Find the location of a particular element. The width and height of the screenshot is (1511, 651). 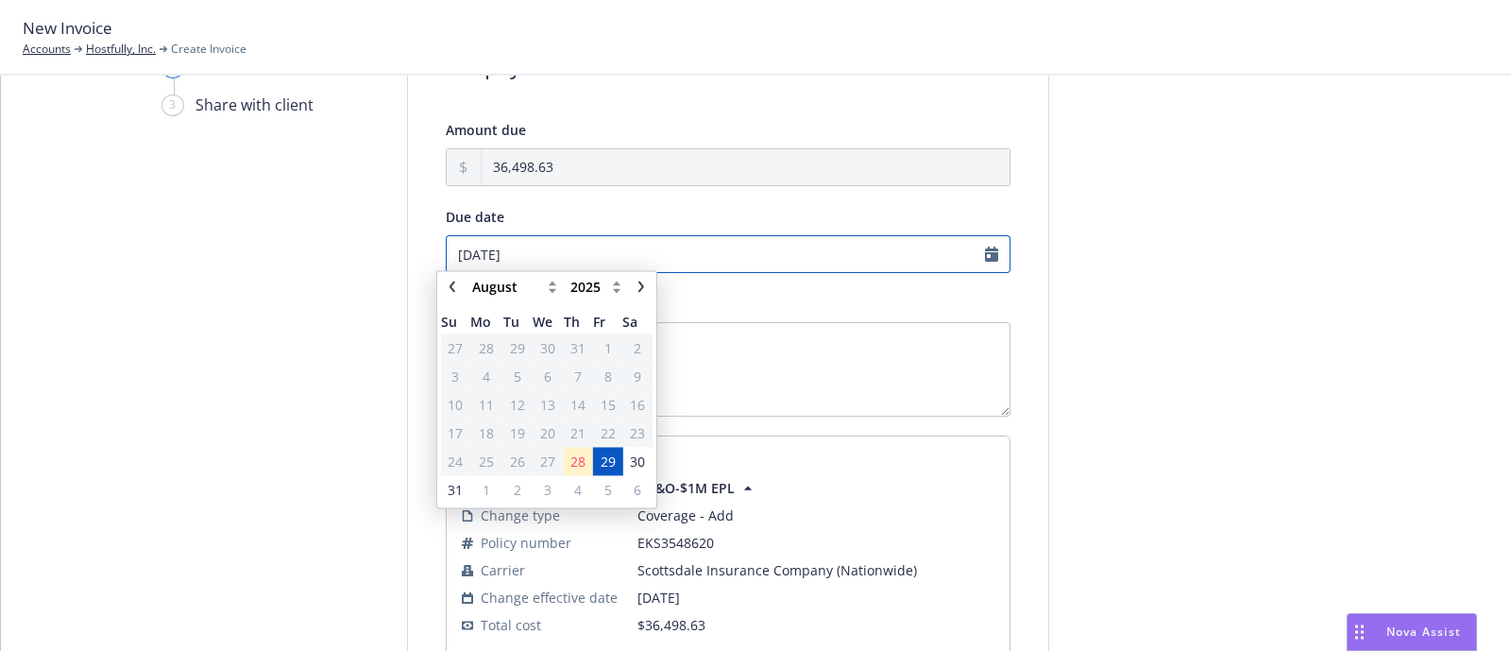

td: 24 is located at coordinates (455, 461).